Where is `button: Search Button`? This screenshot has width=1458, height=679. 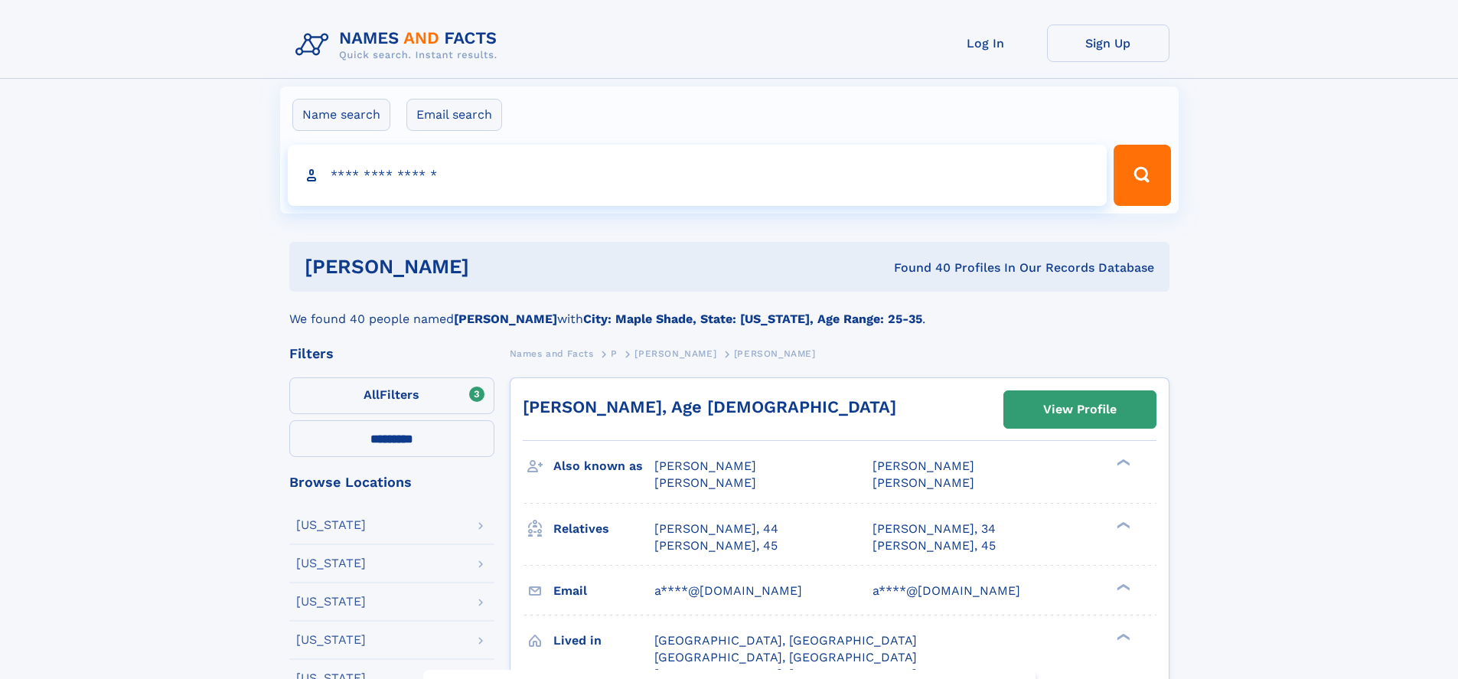 button: Search Button is located at coordinates (1142, 175).